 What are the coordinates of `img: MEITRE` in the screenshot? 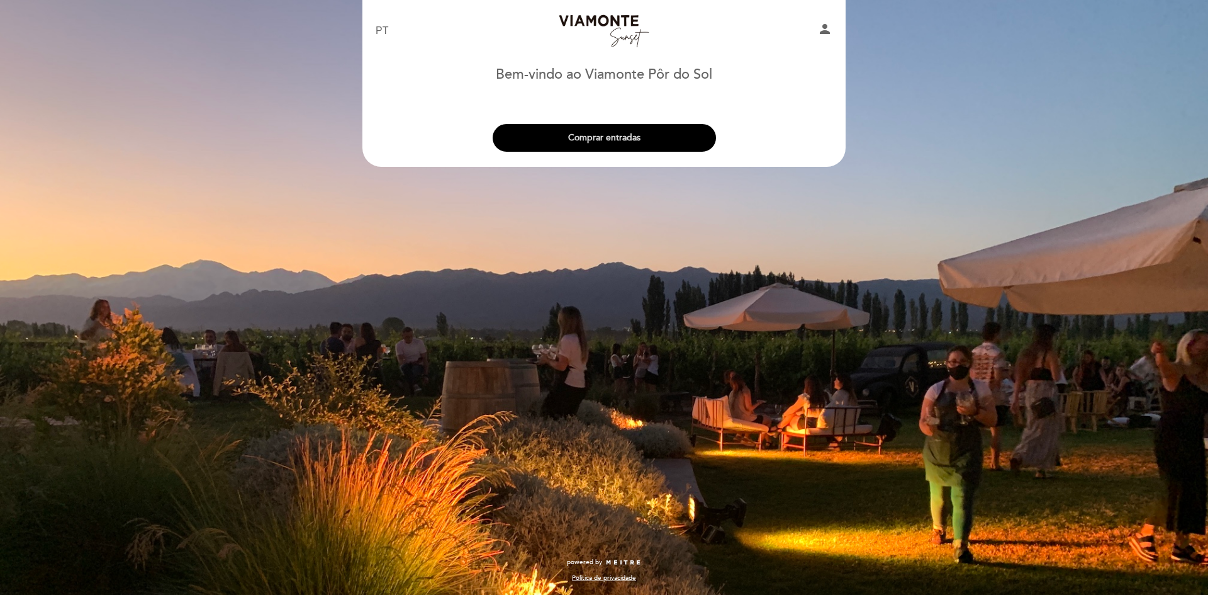 It's located at (623, 563).